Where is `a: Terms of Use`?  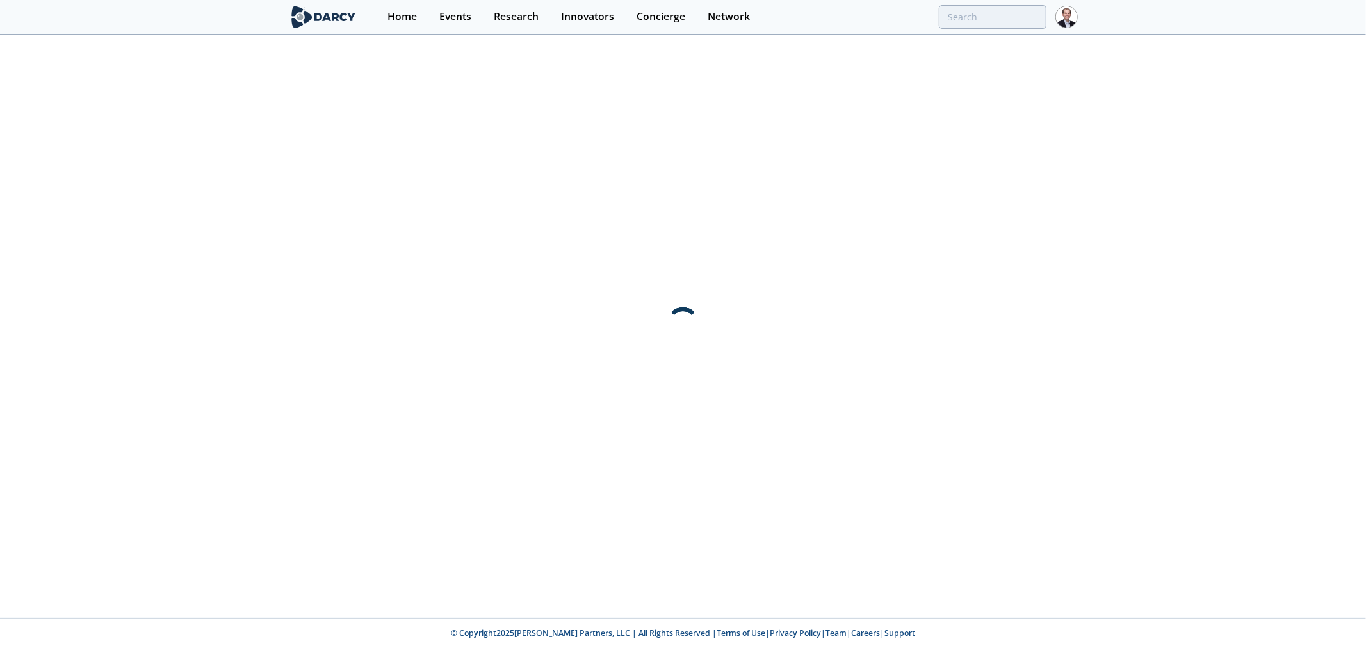
a: Terms of Use is located at coordinates (741, 633).